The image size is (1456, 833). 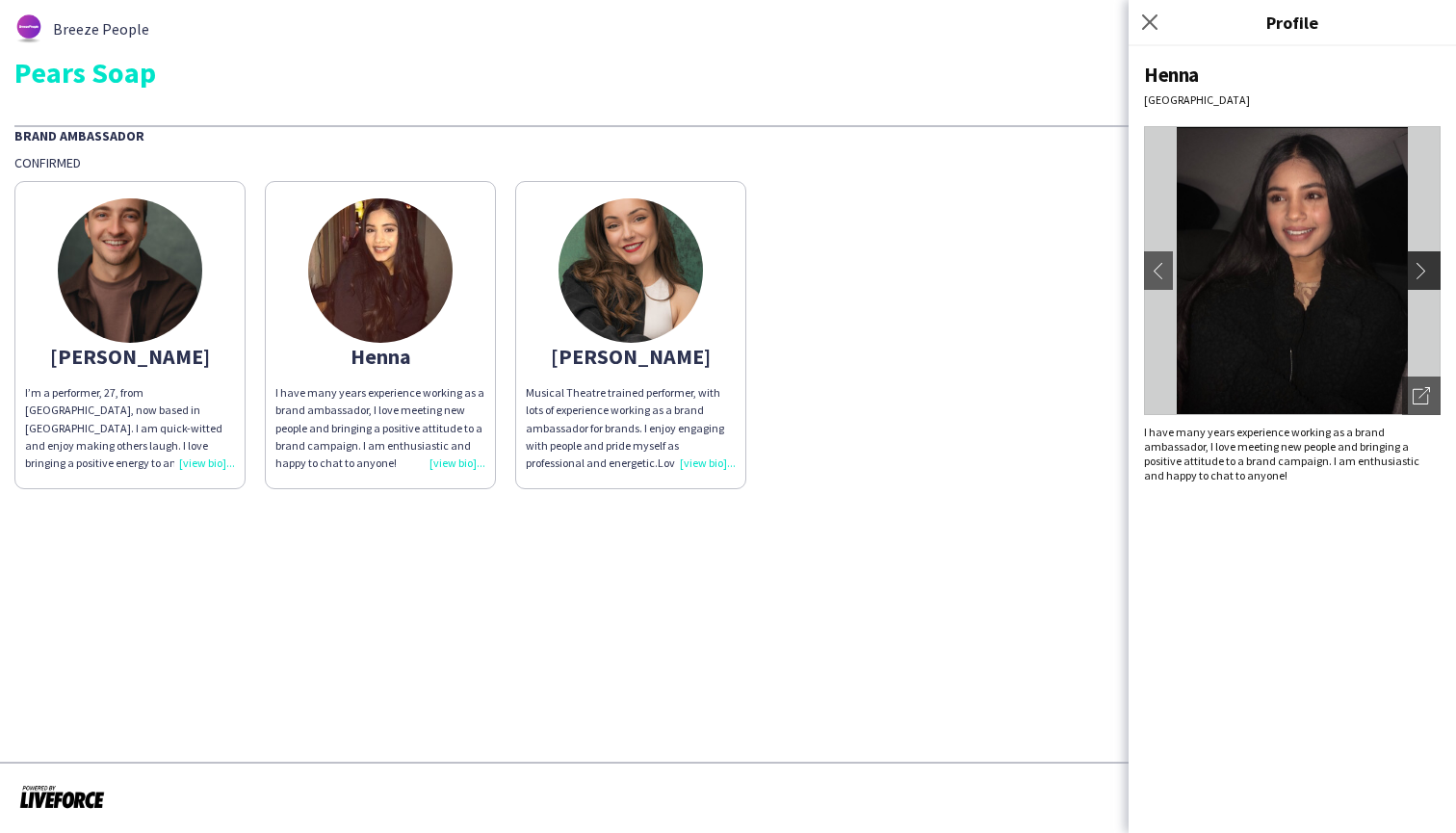 What do you see at coordinates (728, 162) in the screenshot?
I see `div: Confirmed` at bounding box center [728, 162].